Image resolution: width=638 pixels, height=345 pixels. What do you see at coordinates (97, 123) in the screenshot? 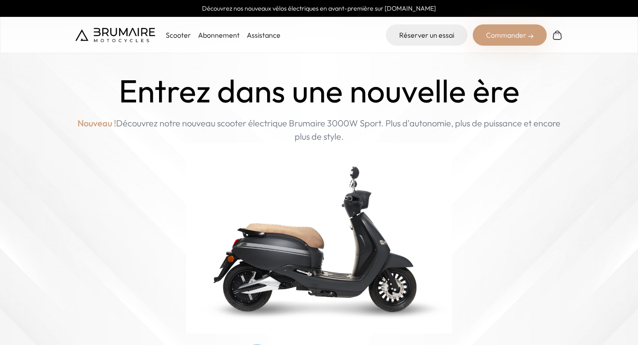
I see `span: Nouveau !` at bounding box center [97, 123].